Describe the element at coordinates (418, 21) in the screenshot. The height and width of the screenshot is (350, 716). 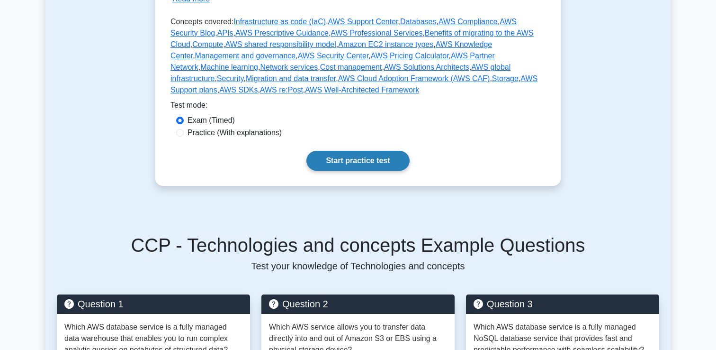
I see `a: Databases` at that location.